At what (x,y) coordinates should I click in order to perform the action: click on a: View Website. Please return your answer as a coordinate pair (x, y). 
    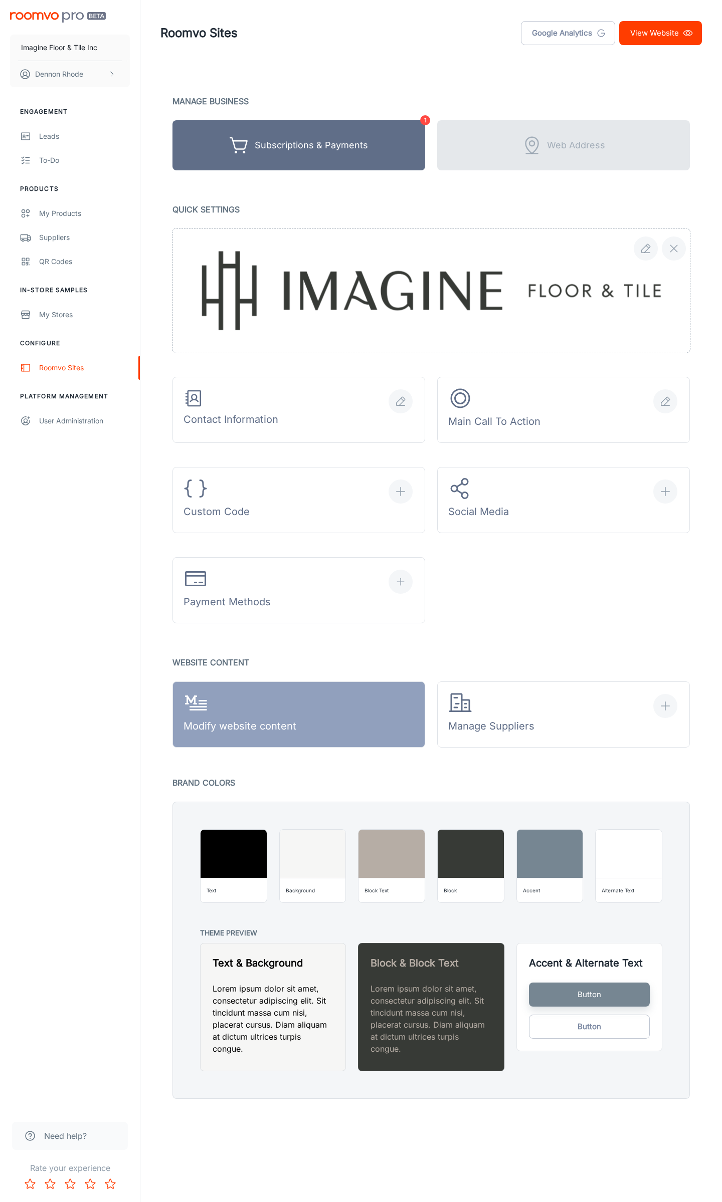
    Looking at the image, I should click on (660, 33).